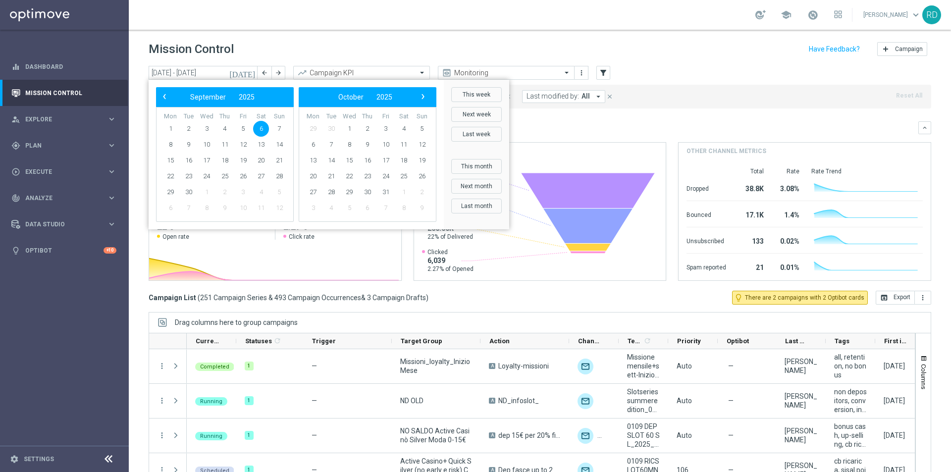 The height and width of the screenshot is (472, 951). Describe the element at coordinates (788, 171) in the screenshot. I see `div: Rate` at that location.